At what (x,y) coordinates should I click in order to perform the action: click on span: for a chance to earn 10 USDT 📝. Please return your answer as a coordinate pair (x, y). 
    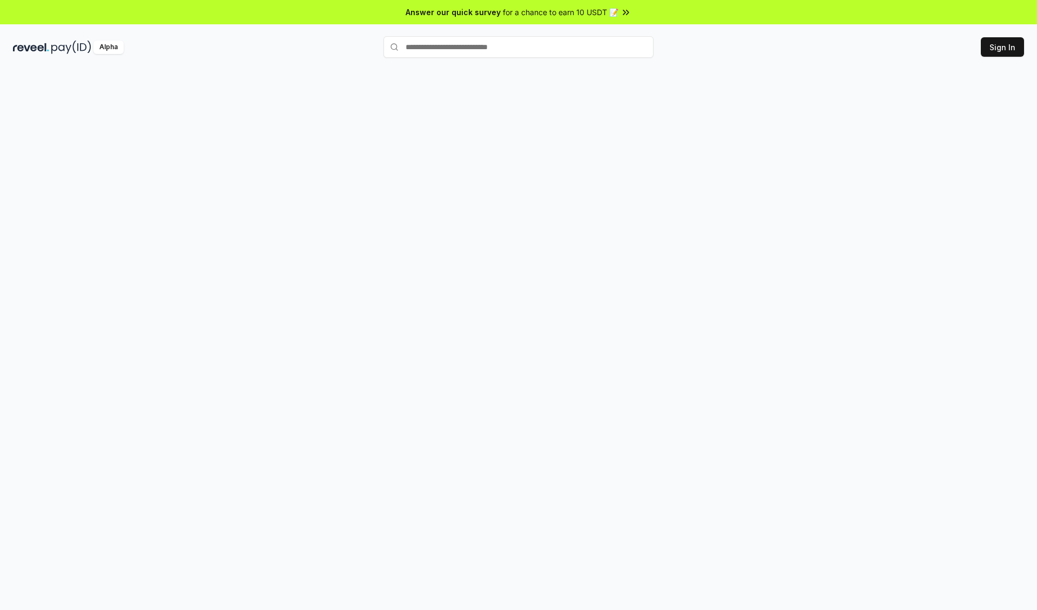
    Looking at the image, I should click on (560, 12).